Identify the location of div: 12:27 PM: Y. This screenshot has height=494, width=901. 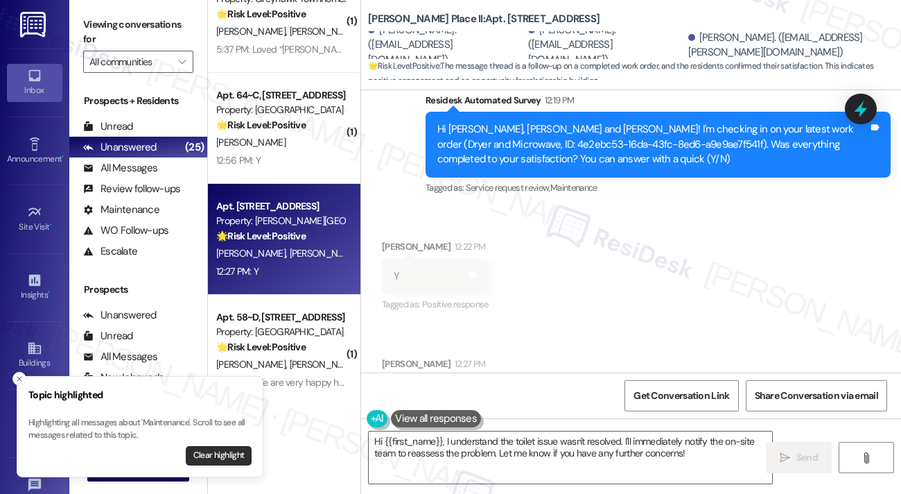
(237, 271).